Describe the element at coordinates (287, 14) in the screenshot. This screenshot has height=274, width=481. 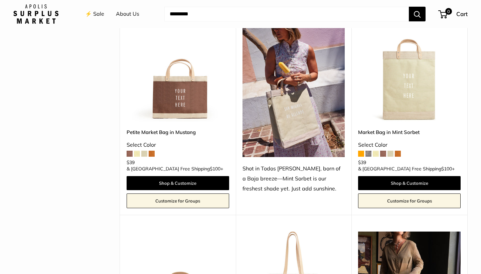
I see `input: Search...` at that location.